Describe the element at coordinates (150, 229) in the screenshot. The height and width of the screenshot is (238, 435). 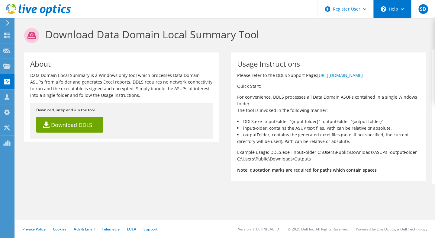
I see `a: Support` at that location.